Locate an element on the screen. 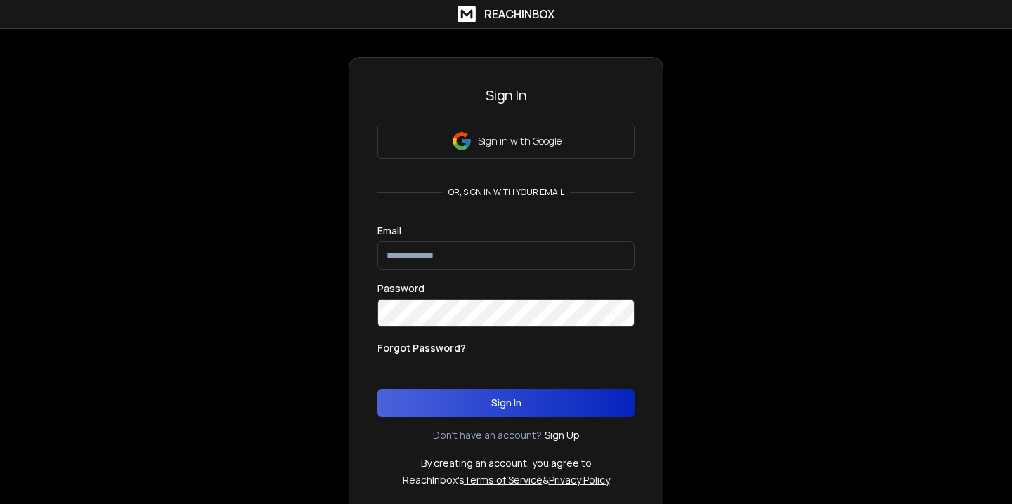 Image resolution: width=1012 pixels, height=504 pixels. p: Forgot Password? is located at coordinates (422, 348).